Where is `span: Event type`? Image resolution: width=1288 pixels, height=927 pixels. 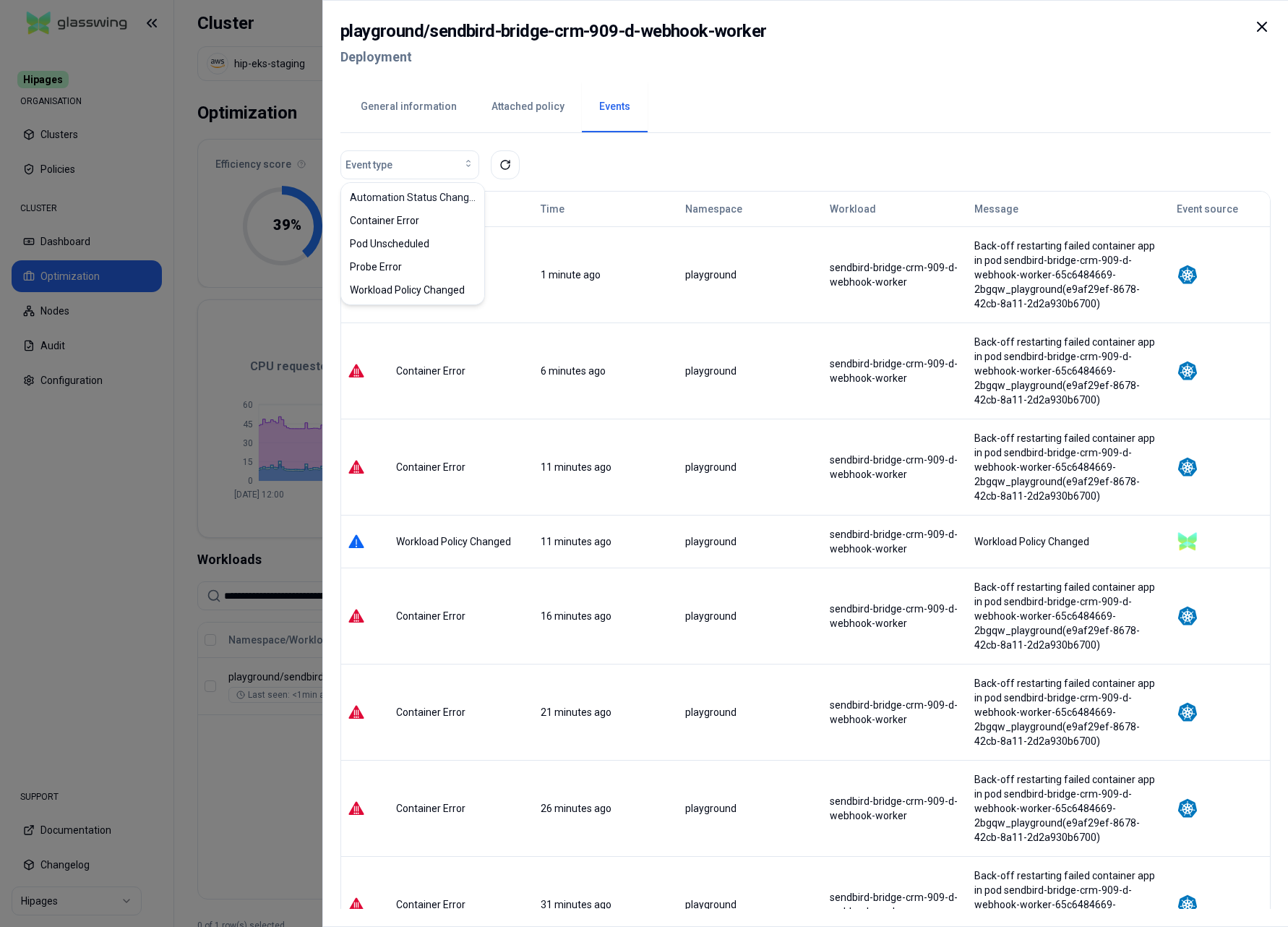
span: Event type is located at coordinates (368, 165).